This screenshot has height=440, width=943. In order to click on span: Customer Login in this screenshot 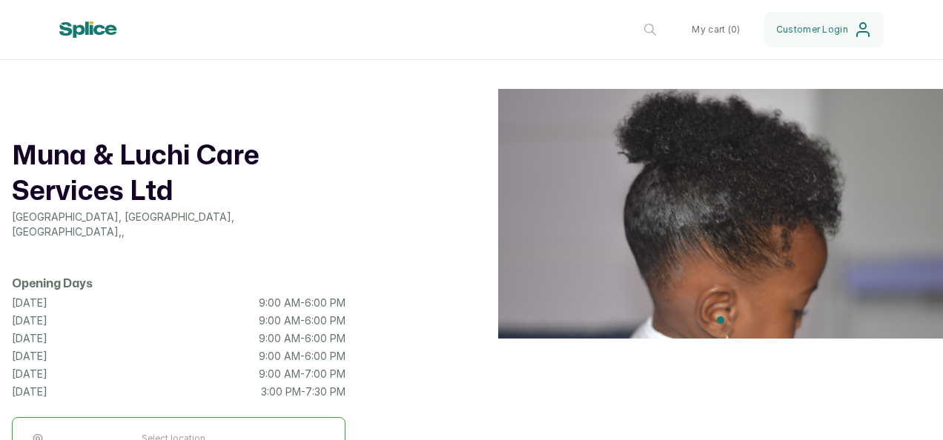, I will do `click(811, 30)`.